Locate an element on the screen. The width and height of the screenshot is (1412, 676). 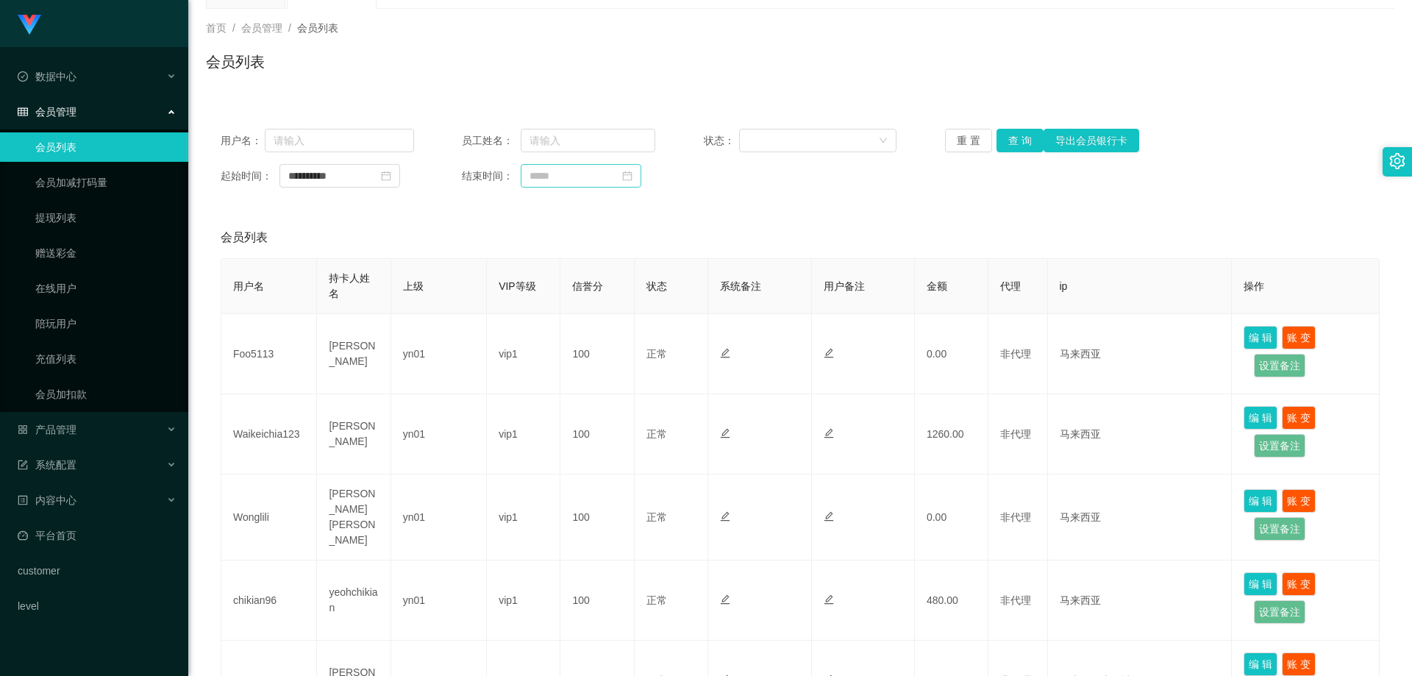
span: 状态 is located at coordinates (657, 286).